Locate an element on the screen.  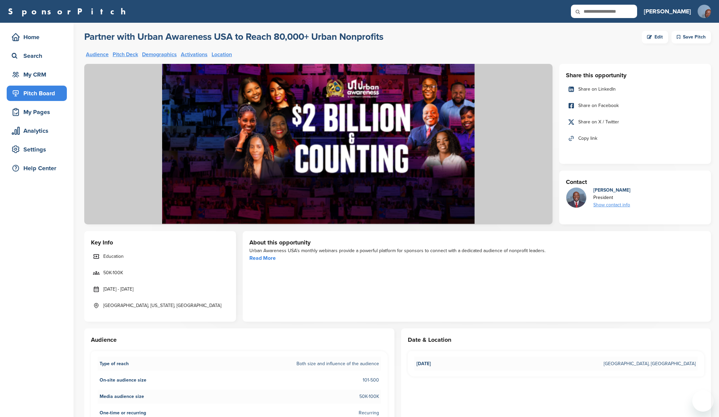
span: Recurring is located at coordinates (368, 413).